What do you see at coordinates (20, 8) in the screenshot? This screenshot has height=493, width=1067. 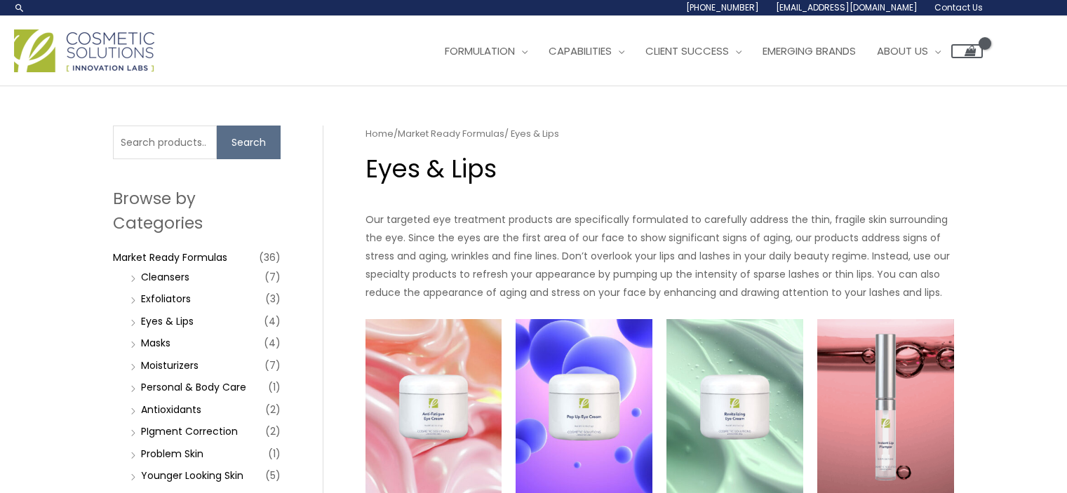 I see `a: Search icon link` at bounding box center [20, 8].